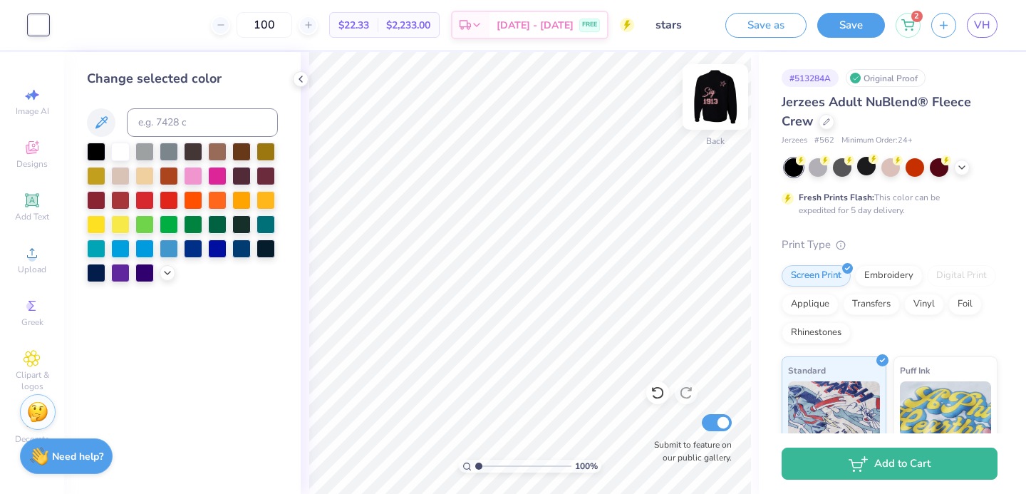  What do you see at coordinates (587, 466) in the screenshot?
I see `span: 100 %` at bounding box center [587, 466].